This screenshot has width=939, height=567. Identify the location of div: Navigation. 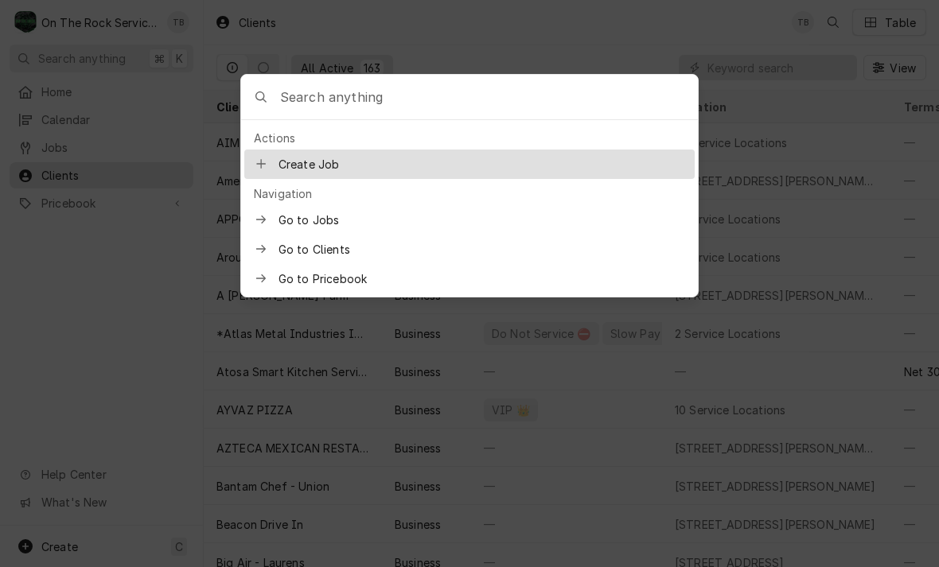
(469, 193).